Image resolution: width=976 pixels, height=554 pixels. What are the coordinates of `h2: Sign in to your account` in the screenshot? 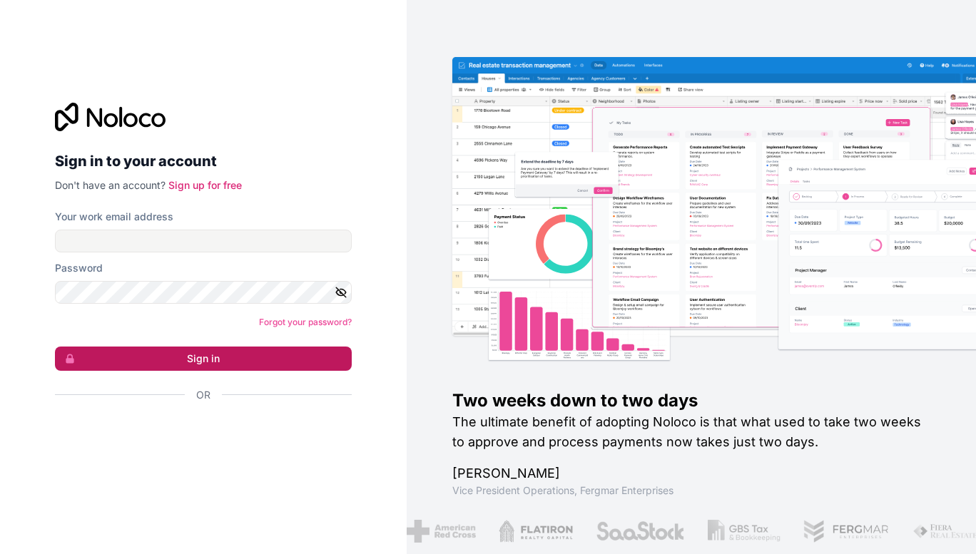 It's located at (203, 161).